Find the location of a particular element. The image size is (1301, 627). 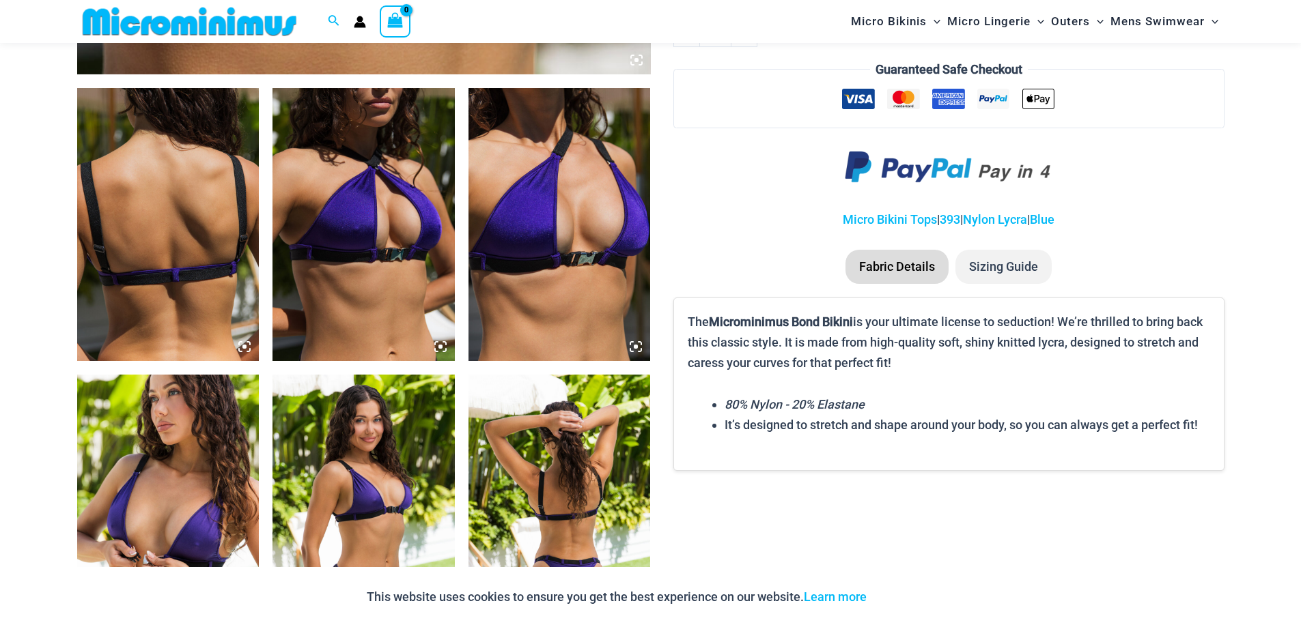

a: Micro Bikini Tops is located at coordinates (890, 219).